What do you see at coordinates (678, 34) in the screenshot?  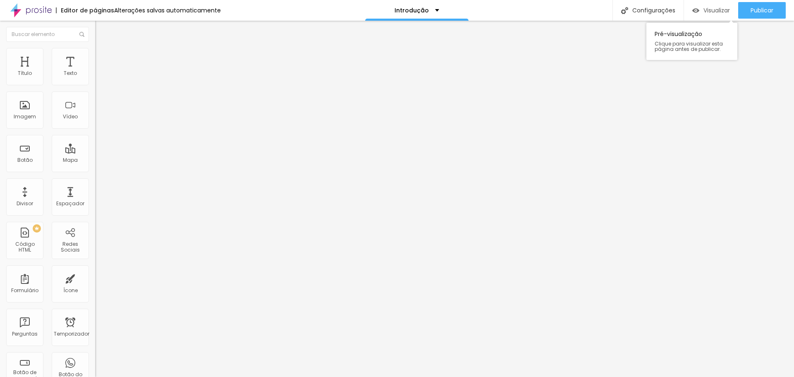 I see `font: Pré-visualização` at bounding box center [678, 34].